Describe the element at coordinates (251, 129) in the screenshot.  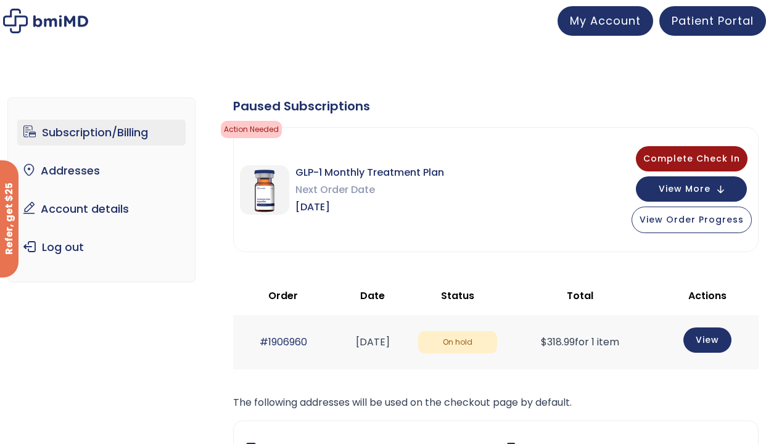
I see `span: Action Needed` at that location.